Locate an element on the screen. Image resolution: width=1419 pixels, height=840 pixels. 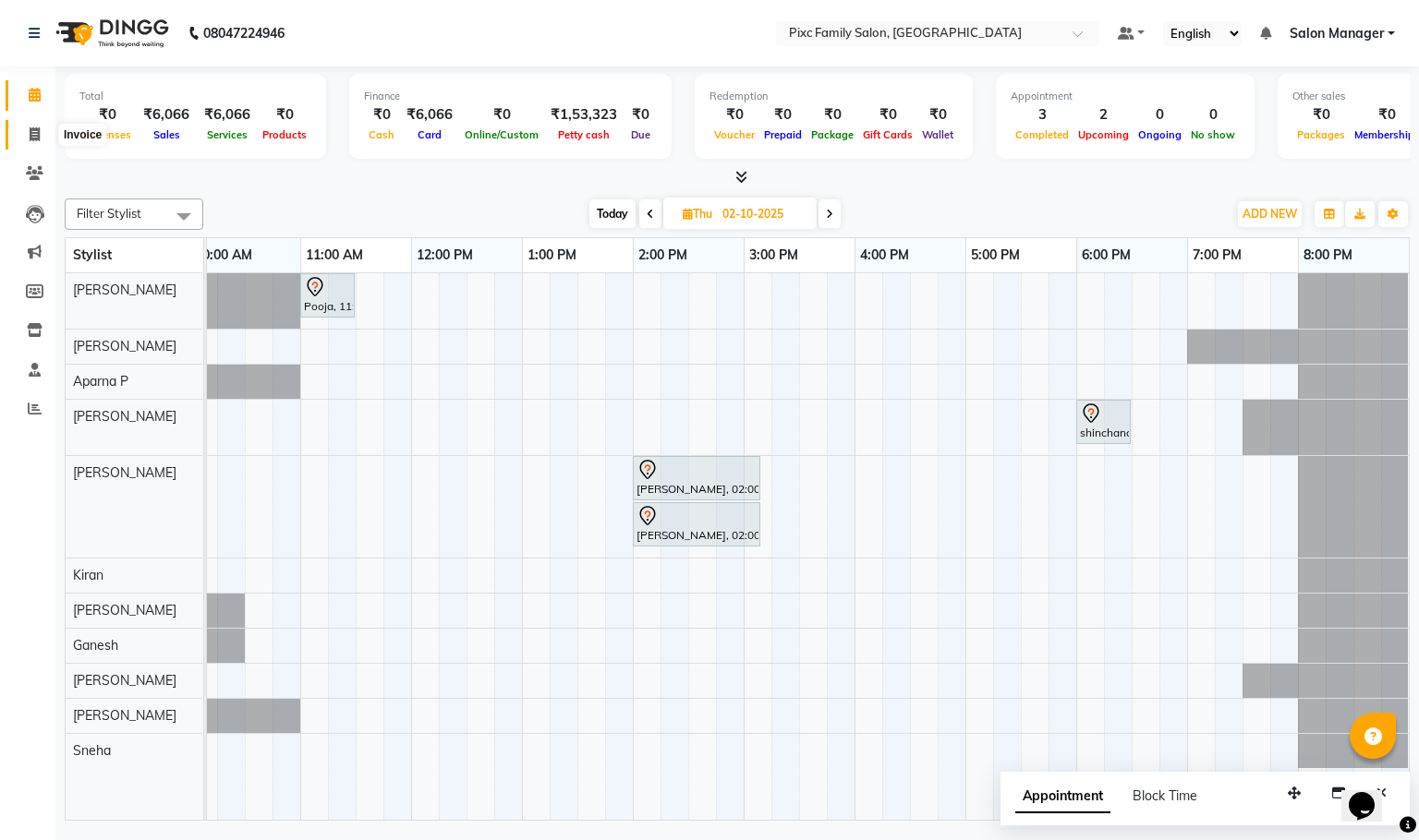
a: 11:00 AM is located at coordinates (334, 254).